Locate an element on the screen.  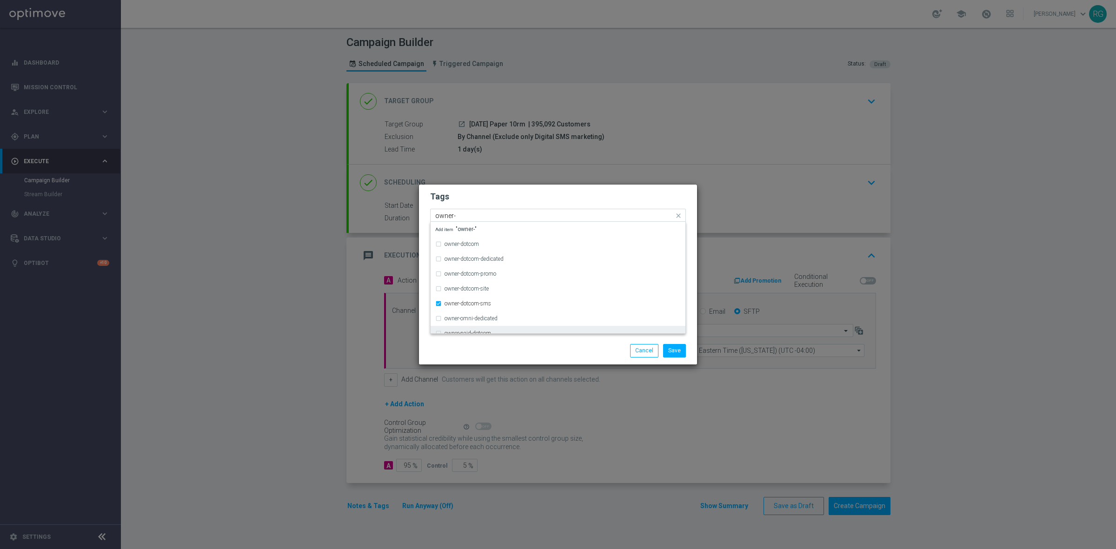
div: owner-dotcom-sms is located at coordinates (558, 304).